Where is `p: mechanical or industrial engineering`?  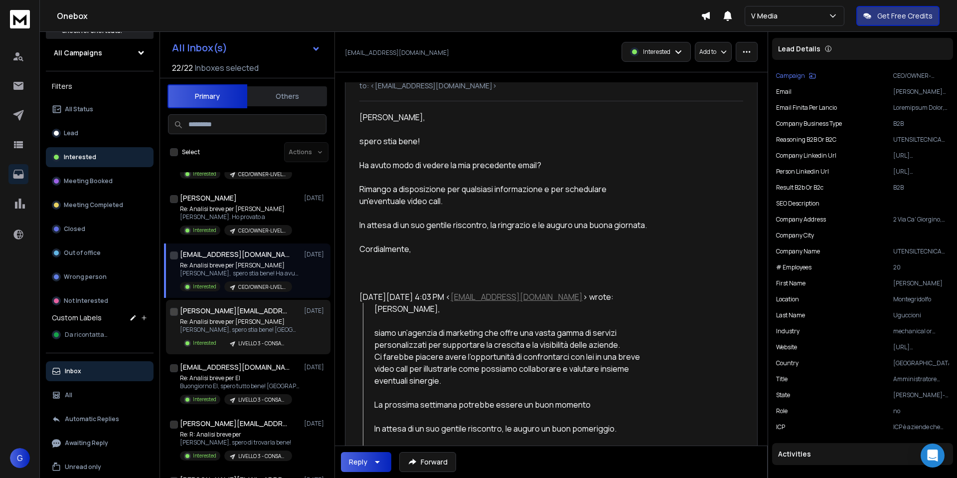
p: mechanical or industrial engineering is located at coordinates (921, 331).